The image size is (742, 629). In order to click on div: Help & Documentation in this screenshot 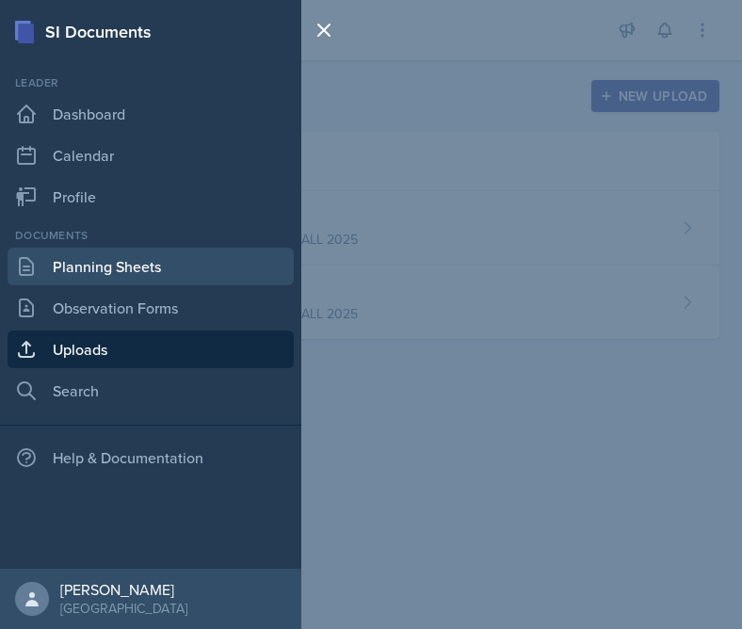, I will do `click(151, 457)`.